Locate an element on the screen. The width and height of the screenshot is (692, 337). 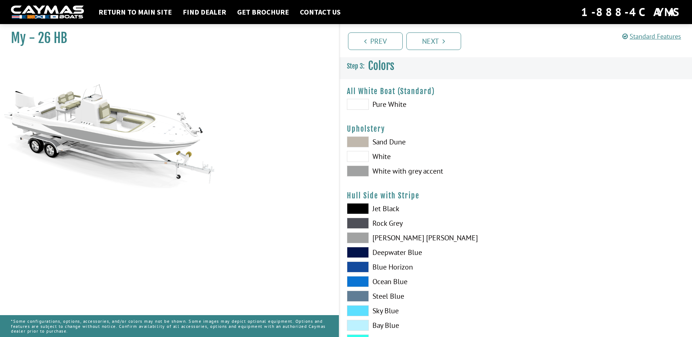
a: Find Dealer is located at coordinates (204, 12).